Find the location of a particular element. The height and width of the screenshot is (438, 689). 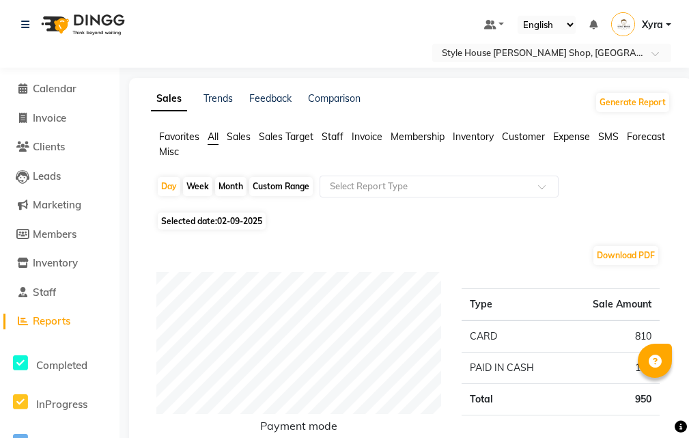

h6: Payment mode is located at coordinates (298, 428).